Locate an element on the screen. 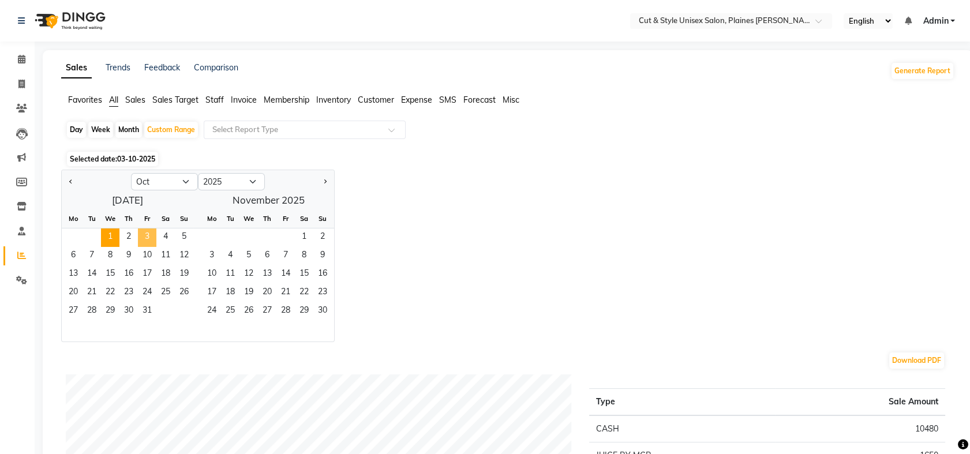  select: Select year is located at coordinates (231, 182).